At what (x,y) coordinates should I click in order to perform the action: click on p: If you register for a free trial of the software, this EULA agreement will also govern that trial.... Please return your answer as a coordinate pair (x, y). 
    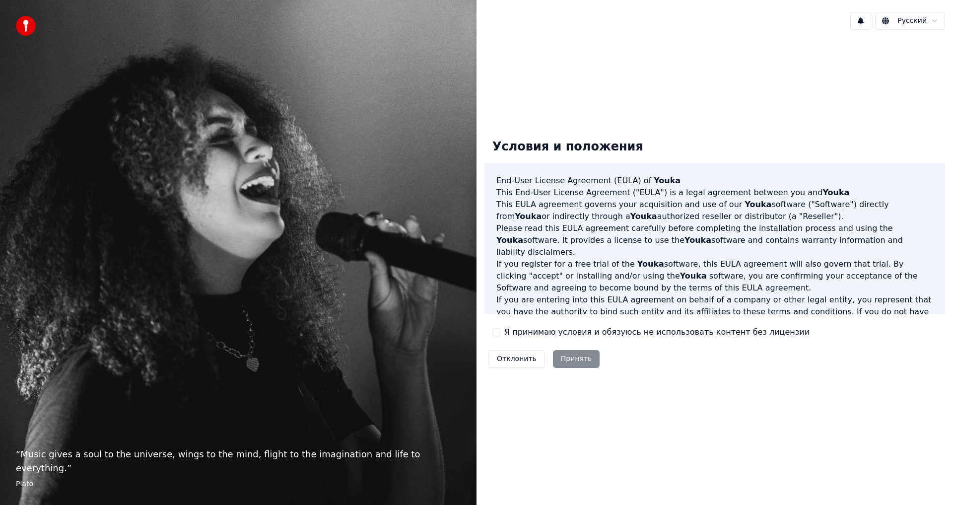
    Looking at the image, I should click on (715, 276).